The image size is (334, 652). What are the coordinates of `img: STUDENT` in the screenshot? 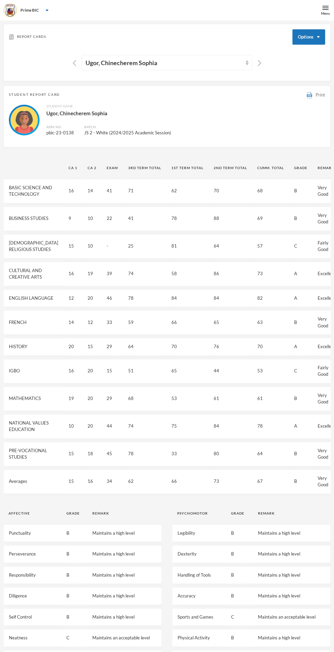 It's located at (24, 120).